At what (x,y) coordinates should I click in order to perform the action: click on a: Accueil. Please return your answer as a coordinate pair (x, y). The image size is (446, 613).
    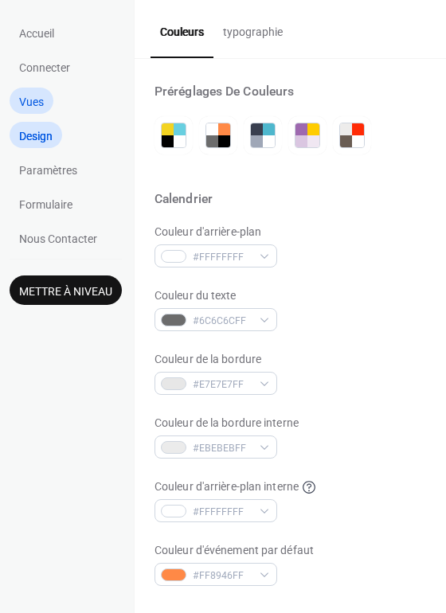
    Looking at the image, I should click on (37, 32).